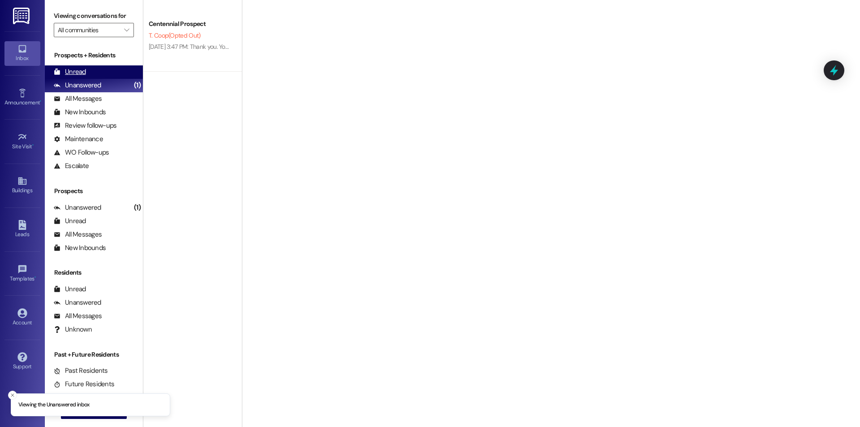  I want to click on a: Account, so click(22, 318).